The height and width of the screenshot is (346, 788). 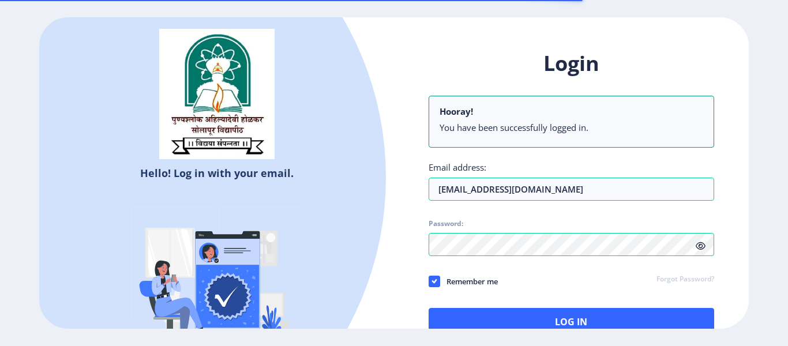 I want to click on h1: Login, so click(x=571, y=63).